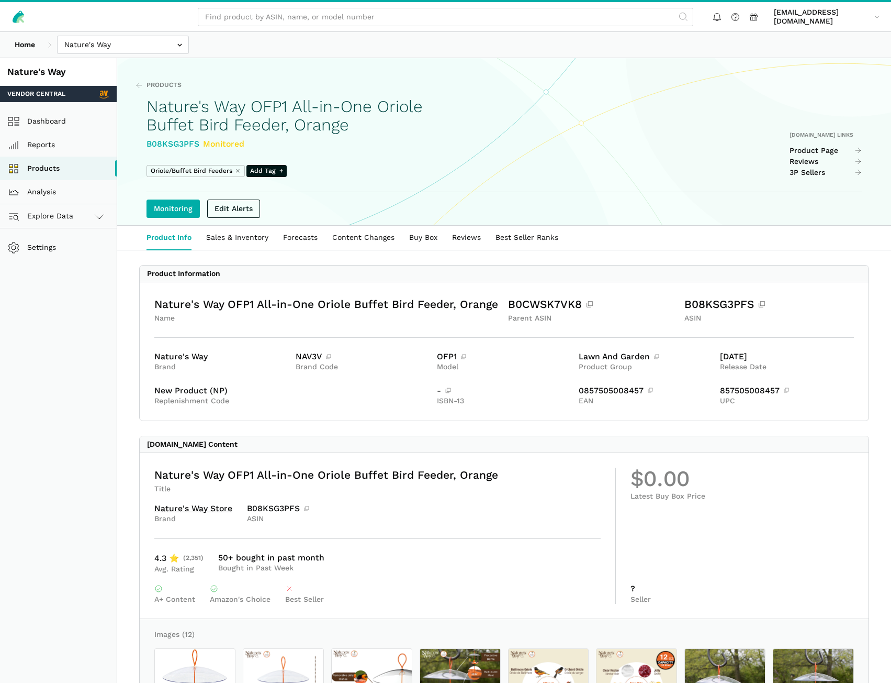 This screenshot has width=891, height=683. I want to click on div: Release Date, so click(787, 367).